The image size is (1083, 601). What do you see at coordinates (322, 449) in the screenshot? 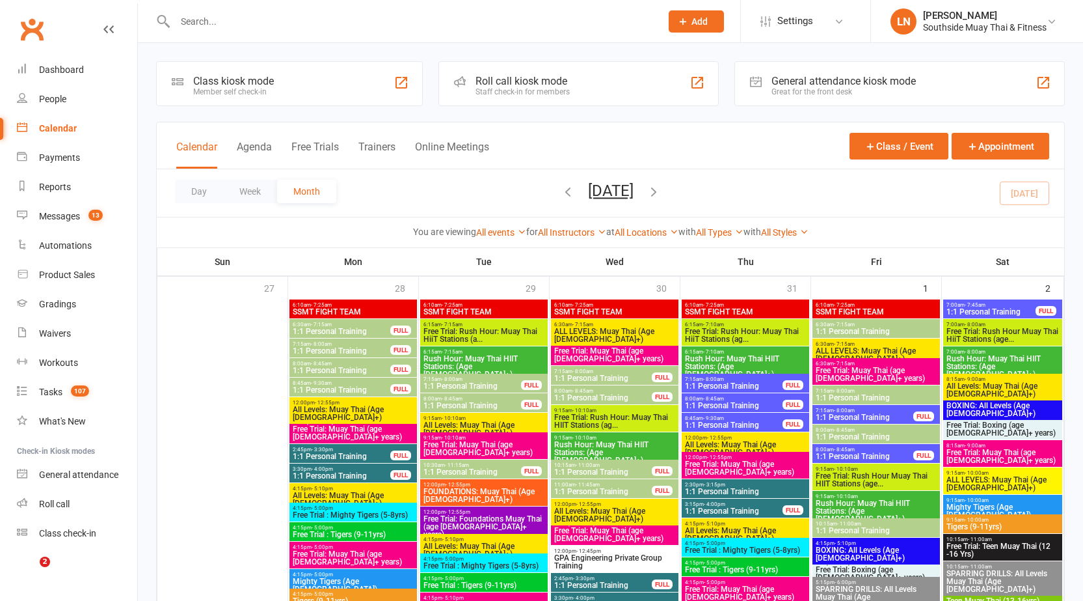
I see `span: - 3:30pm` at bounding box center [322, 449].